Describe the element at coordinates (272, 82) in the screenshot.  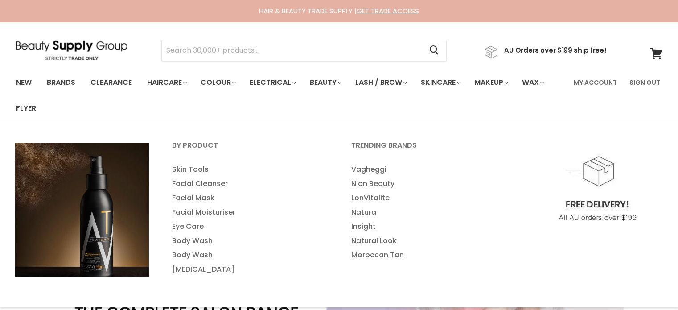
I see `a: Electrical` at that location.